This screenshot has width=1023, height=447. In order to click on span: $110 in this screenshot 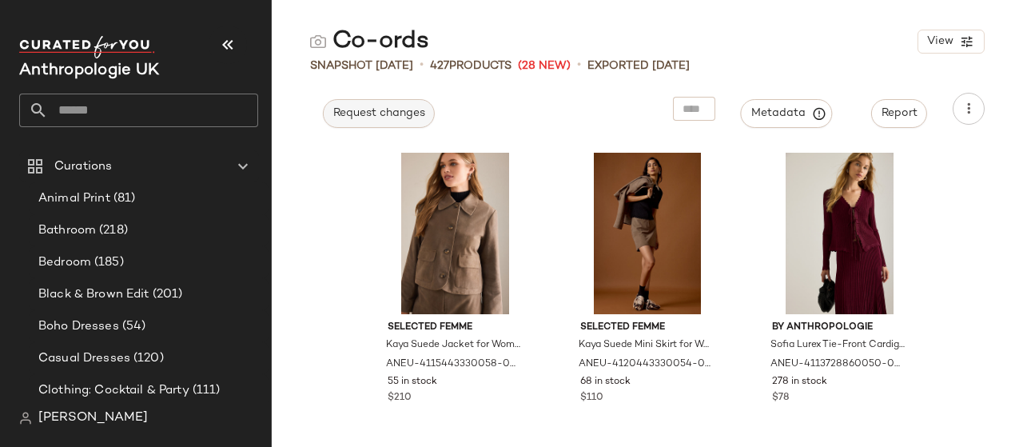, I will do `click(592, 398)`.